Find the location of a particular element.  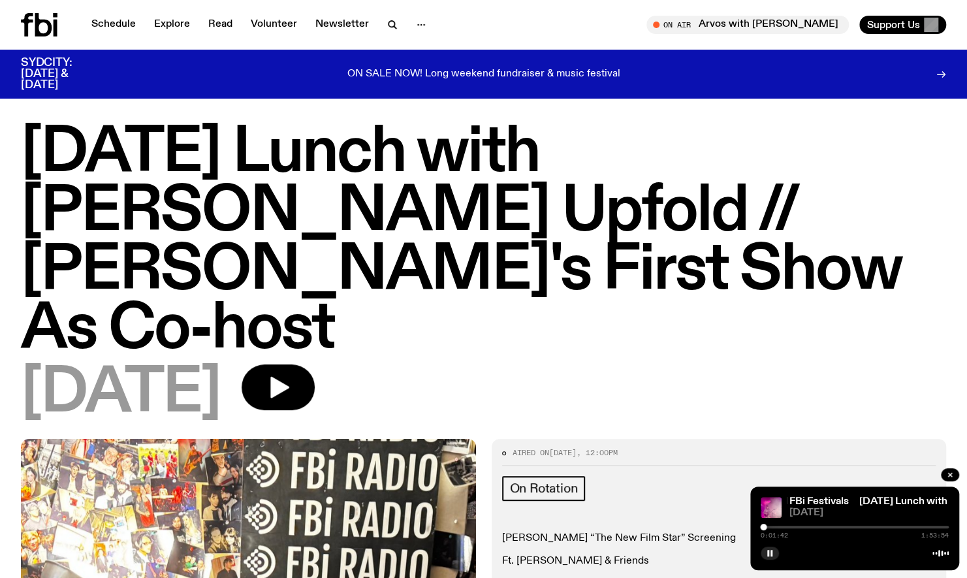

span: Aired on is located at coordinates (531, 453).